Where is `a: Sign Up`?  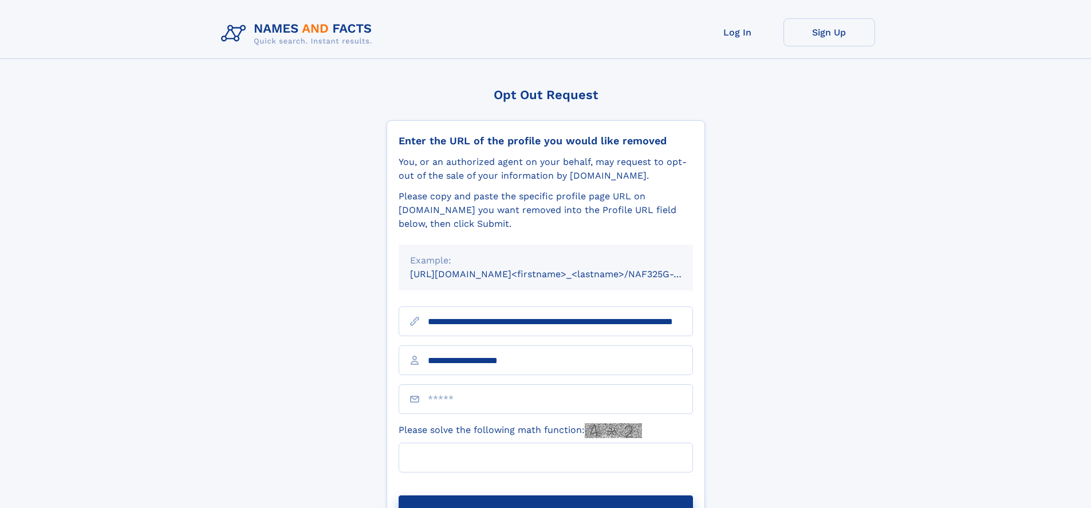
a: Sign Up is located at coordinates (829, 32).